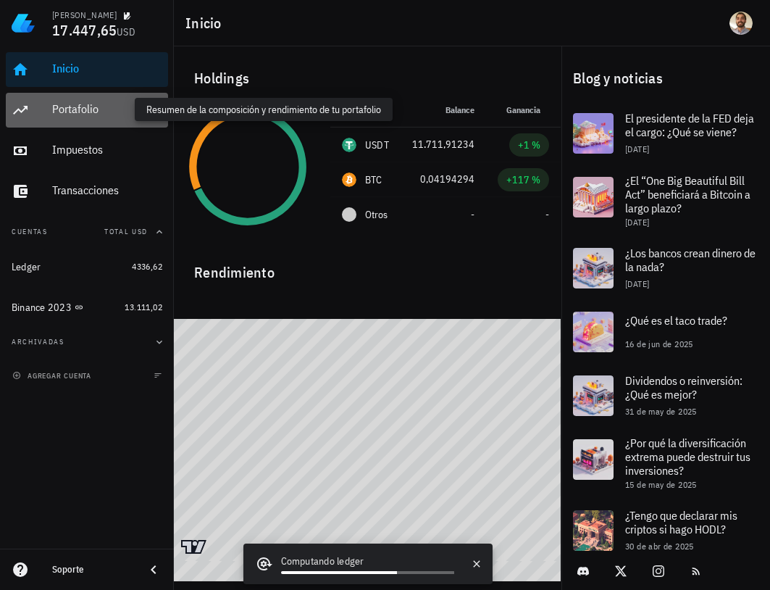 This screenshot has width=770, height=590. Describe the element at coordinates (87, 191) in the screenshot. I see `a: Transacciones` at that location.